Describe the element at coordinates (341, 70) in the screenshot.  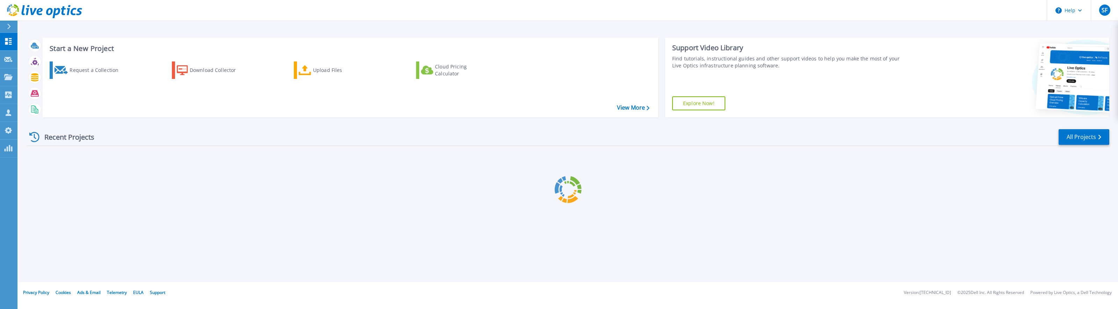
I see `div: Upload Files` at that location.